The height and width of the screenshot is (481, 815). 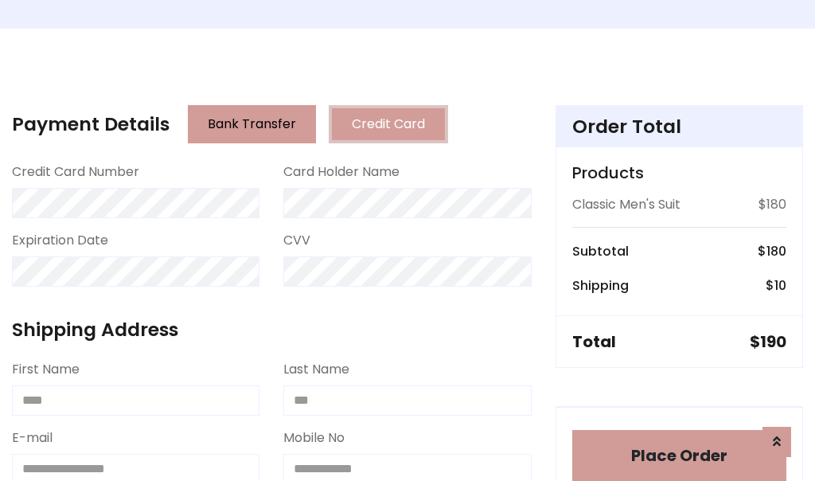 I want to click on p: $180, so click(x=772, y=205).